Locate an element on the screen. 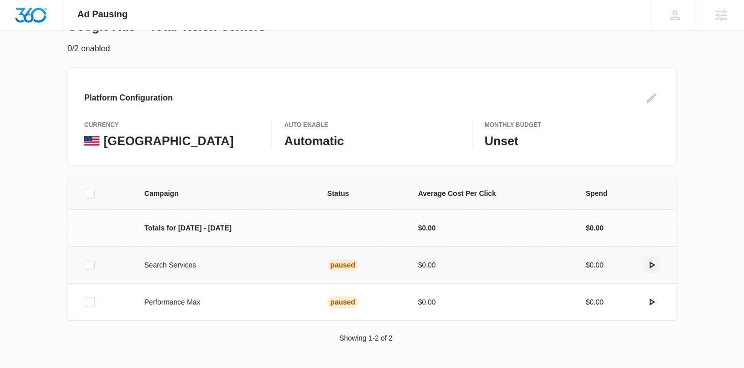 This screenshot has height=368, width=744. button: Edit is located at coordinates (652, 98).